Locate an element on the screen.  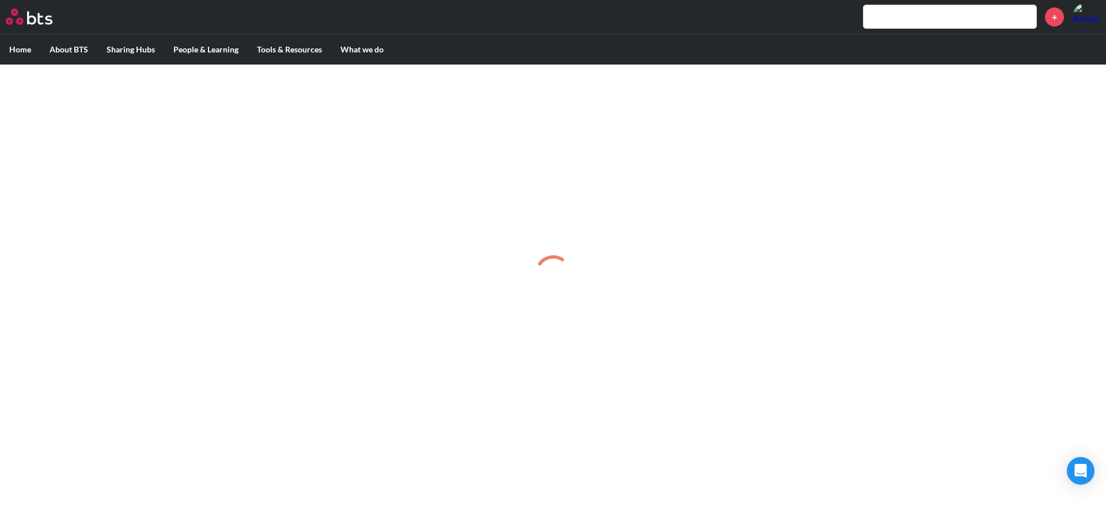
img: BTS Logo is located at coordinates (29, 17).